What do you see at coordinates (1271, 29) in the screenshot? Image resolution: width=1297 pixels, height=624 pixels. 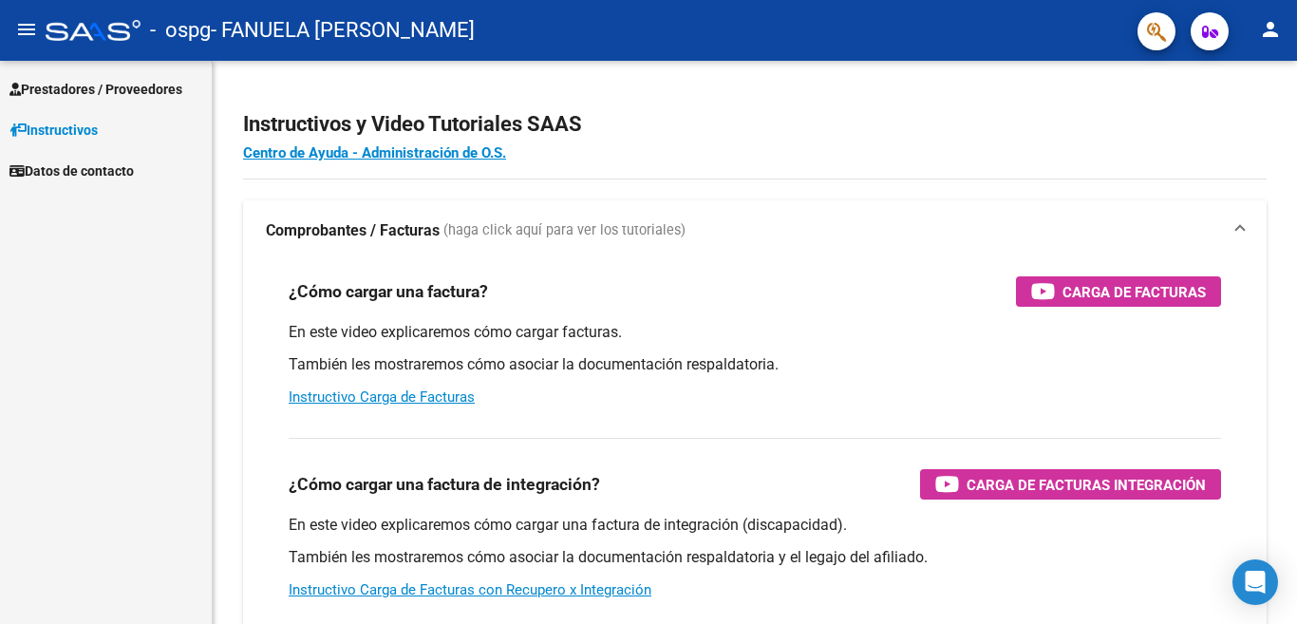 I see `mat-icon: person` at bounding box center [1271, 29].